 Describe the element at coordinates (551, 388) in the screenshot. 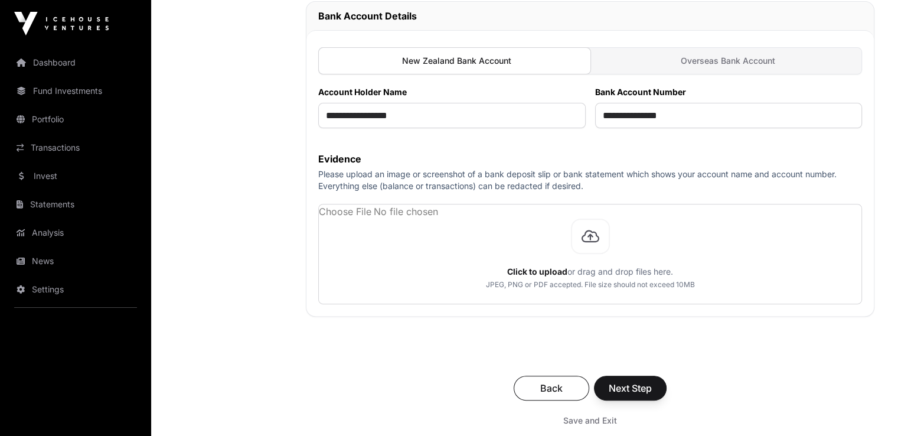

I see `button: Back` at that location.